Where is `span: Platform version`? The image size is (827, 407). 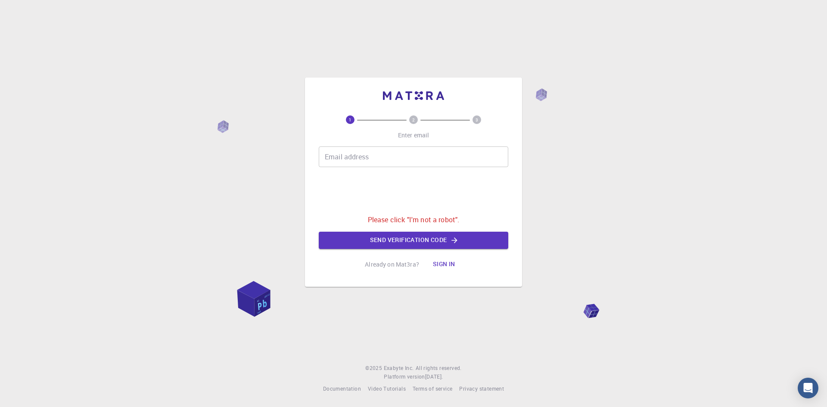
span: Platform version is located at coordinates (404, 377).